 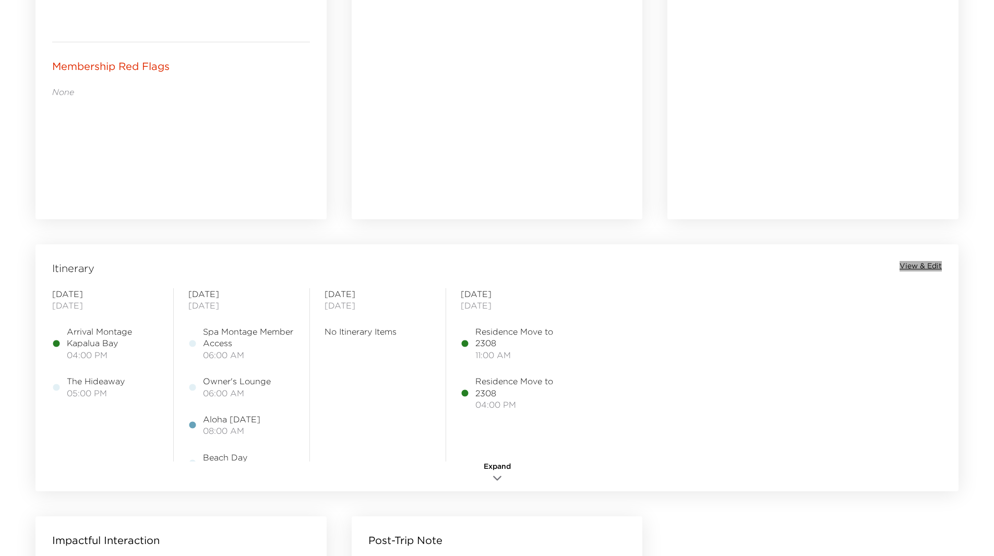 I want to click on span: No Itinerary Items, so click(x=378, y=331).